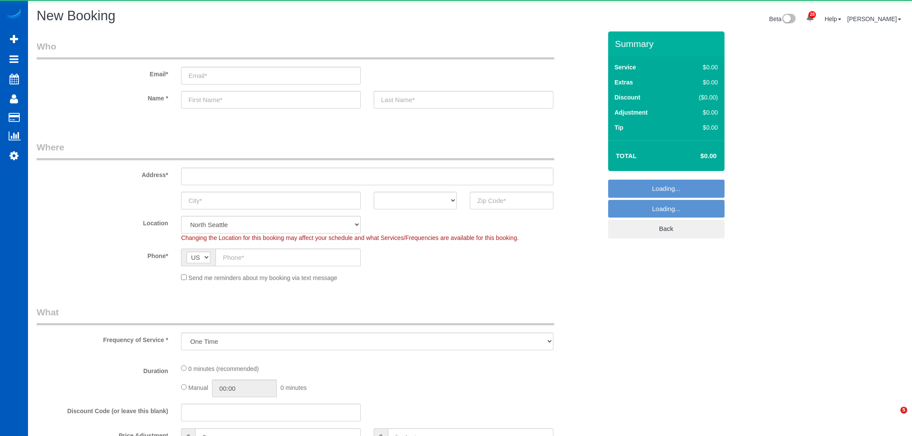 Image resolution: width=912 pixels, height=436 pixels. Describe the element at coordinates (14, 15) in the screenshot. I see `img: Automaid Logo` at that location.